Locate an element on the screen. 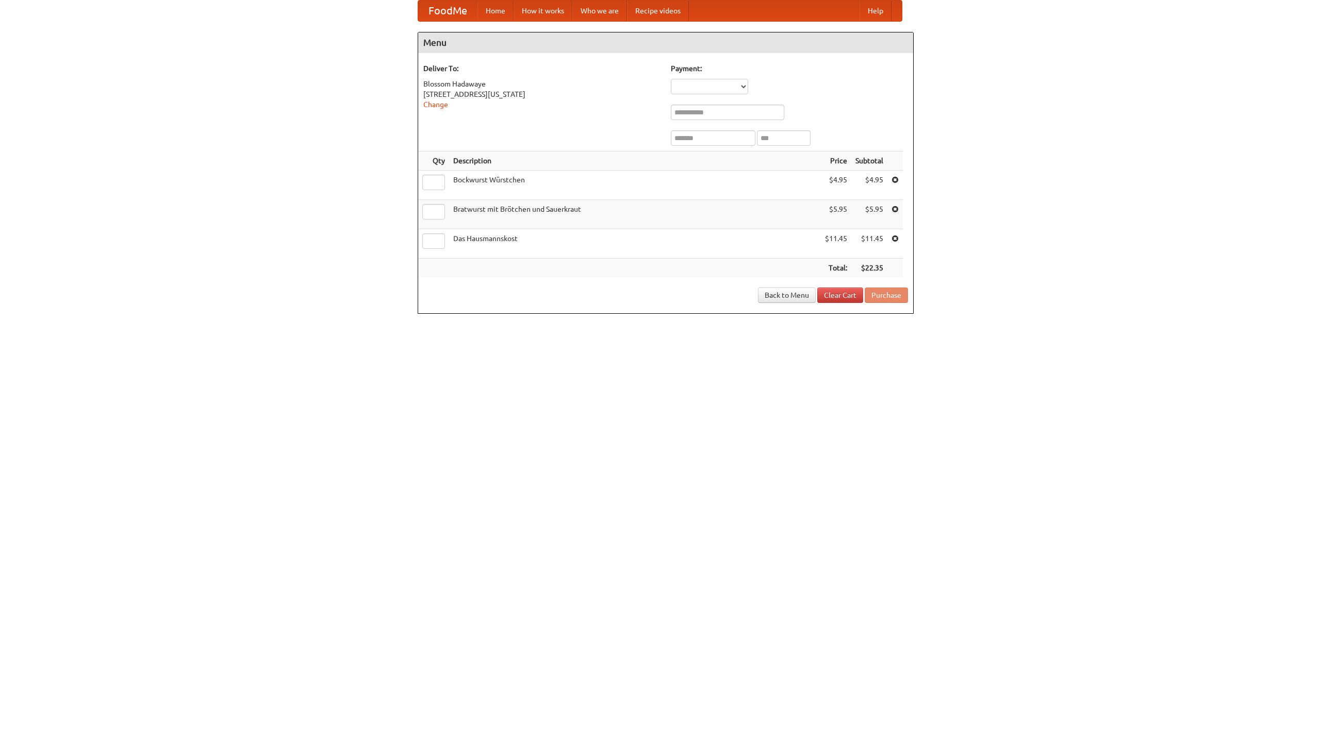 The image size is (1320, 729). a: Clear Cart is located at coordinates (840, 295).